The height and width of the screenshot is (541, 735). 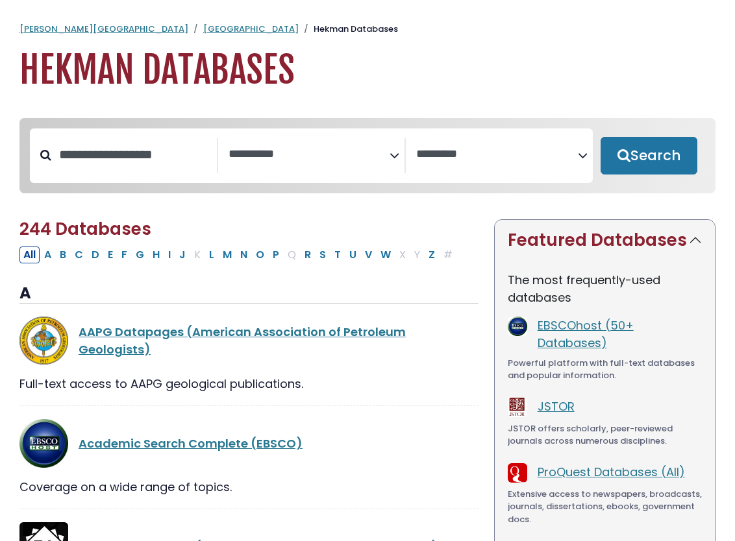 I want to click on span: 244 Databases, so click(x=85, y=229).